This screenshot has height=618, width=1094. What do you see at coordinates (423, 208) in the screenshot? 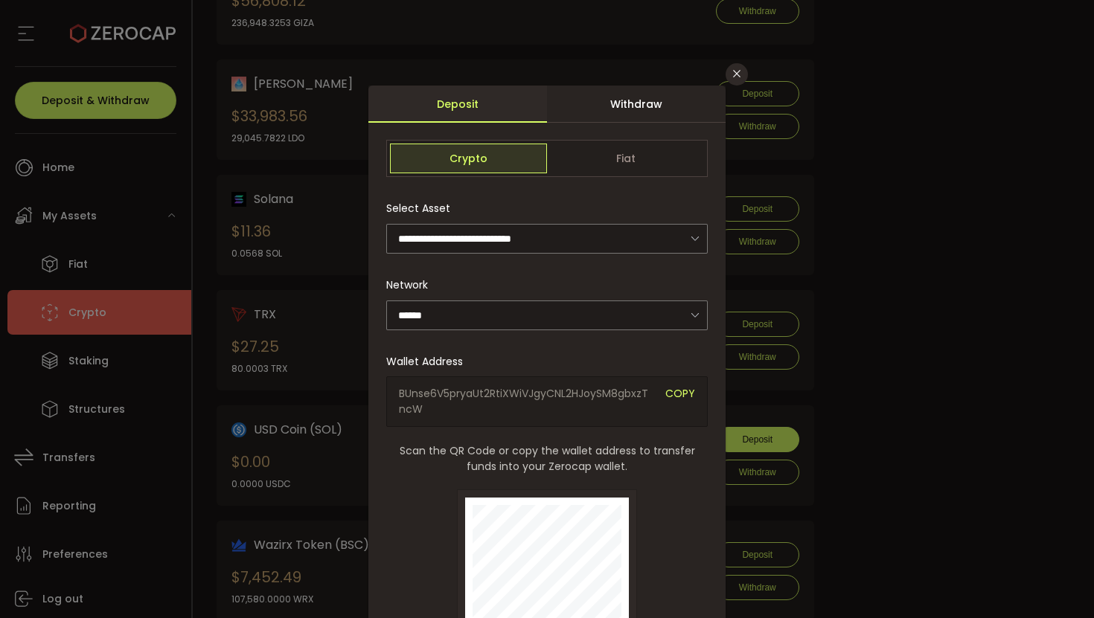
I see `label: Select Asset` at bounding box center [423, 208].